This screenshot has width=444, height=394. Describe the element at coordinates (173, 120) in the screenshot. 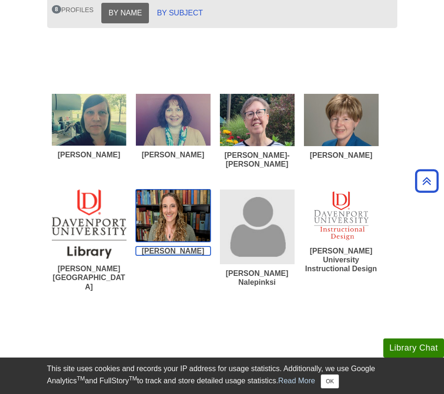

I see `img: Julie Gotch's picture` at that location.